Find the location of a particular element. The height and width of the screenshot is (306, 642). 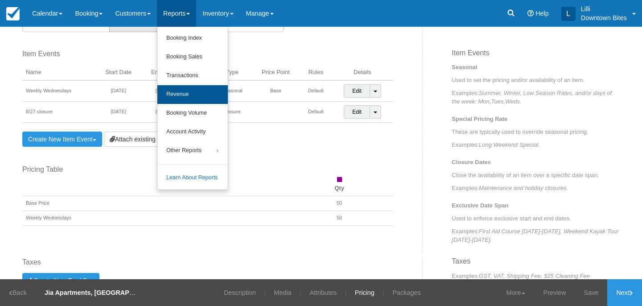

ul: Reports is located at coordinates (192, 108).